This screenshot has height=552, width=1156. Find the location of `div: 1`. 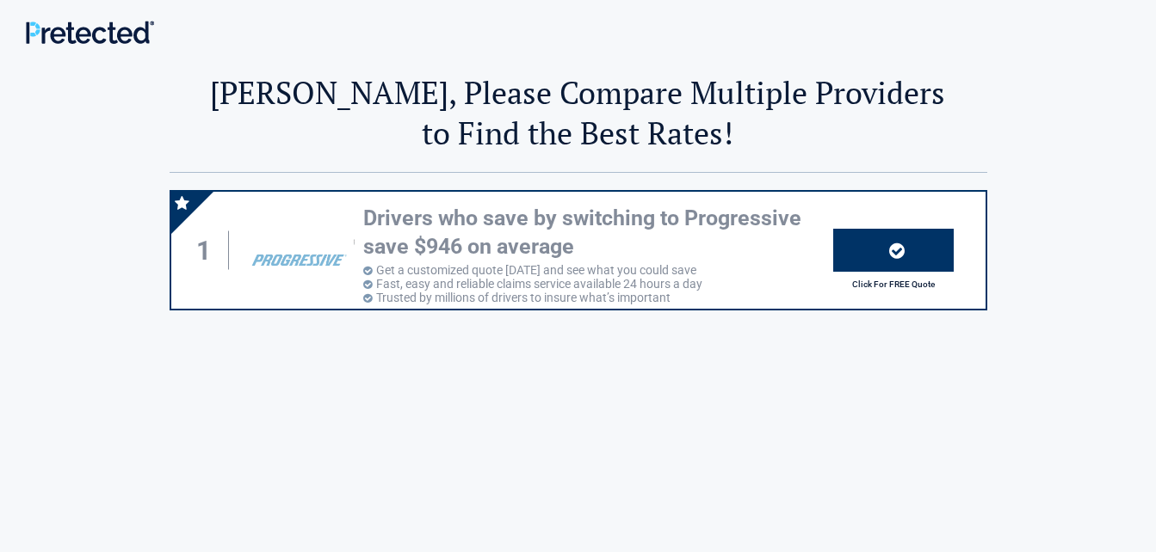

div: 1 is located at coordinates (209, 250).